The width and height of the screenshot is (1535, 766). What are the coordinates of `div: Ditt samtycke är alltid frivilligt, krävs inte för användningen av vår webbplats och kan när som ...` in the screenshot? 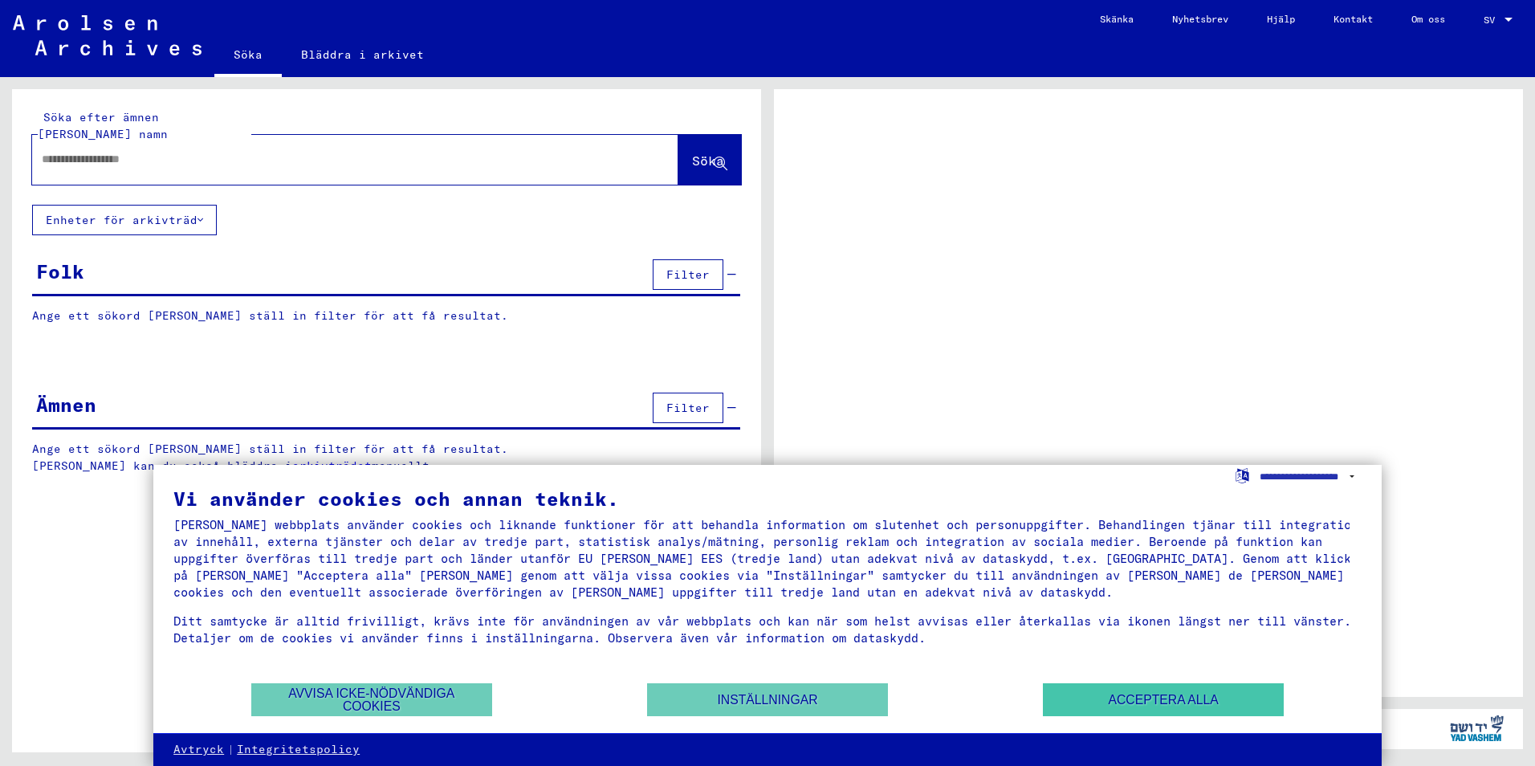 It's located at (768, 629).